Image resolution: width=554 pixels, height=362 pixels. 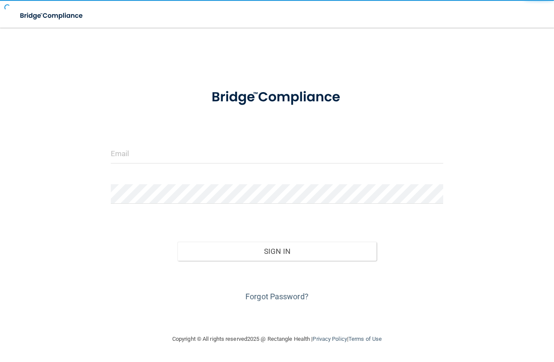 I want to click on div: Copyright © All rights reserved 2025 @ Rectangle Health | |, so click(x=277, y=339).